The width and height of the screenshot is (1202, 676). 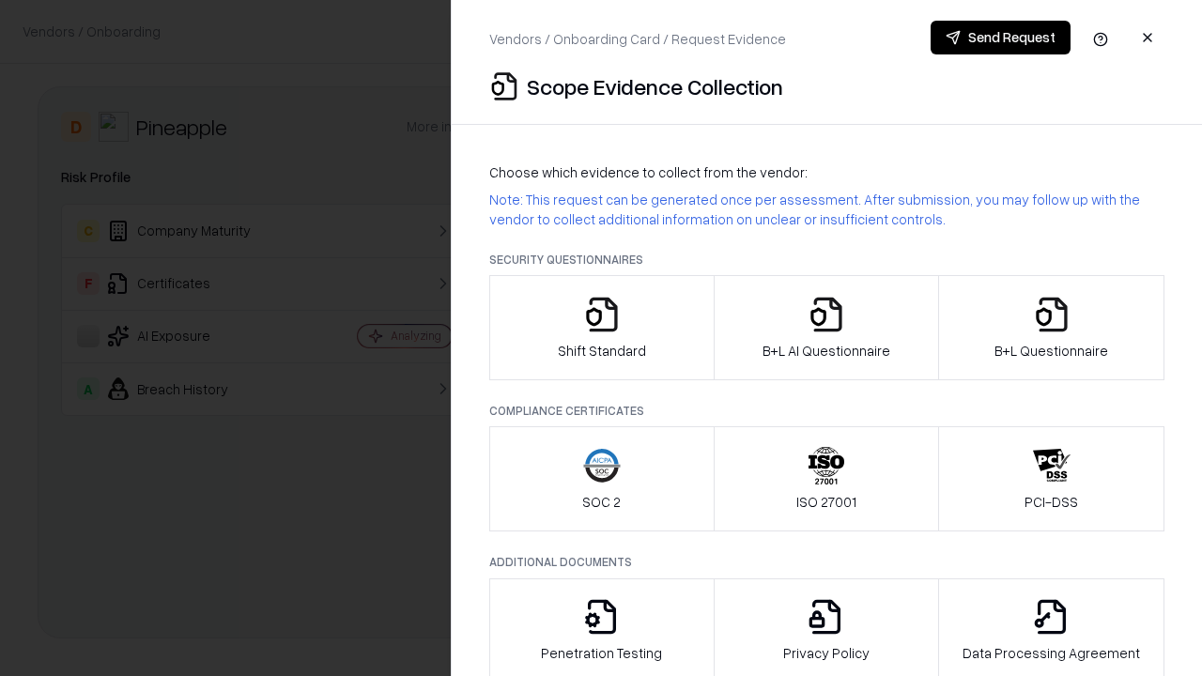 What do you see at coordinates (827, 259) in the screenshot?
I see `p: Security Questionnaires` at bounding box center [827, 259].